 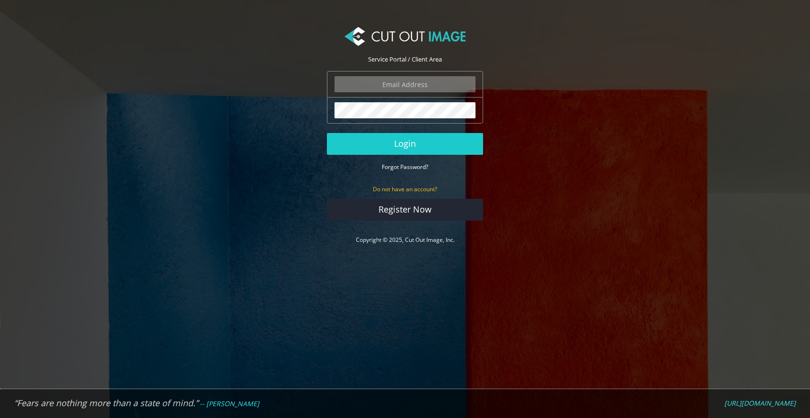 I want to click on em: “Fears are nothing more than a state of mind.”, so click(x=106, y=403).